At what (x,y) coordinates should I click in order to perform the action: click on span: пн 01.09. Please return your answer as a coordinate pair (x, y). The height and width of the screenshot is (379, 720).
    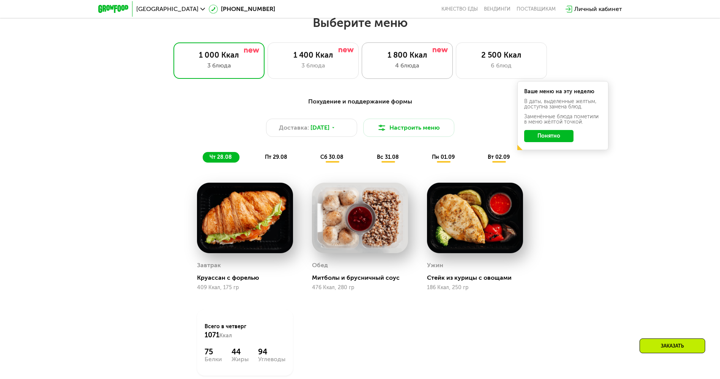
    Looking at the image, I should click on (443, 157).